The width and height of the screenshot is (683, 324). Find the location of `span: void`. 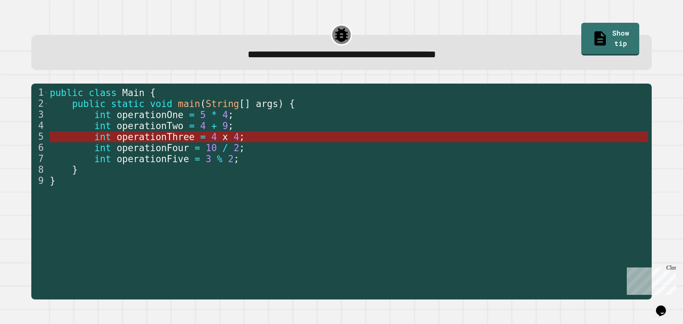

span: void is located at coordinates (161, 104).